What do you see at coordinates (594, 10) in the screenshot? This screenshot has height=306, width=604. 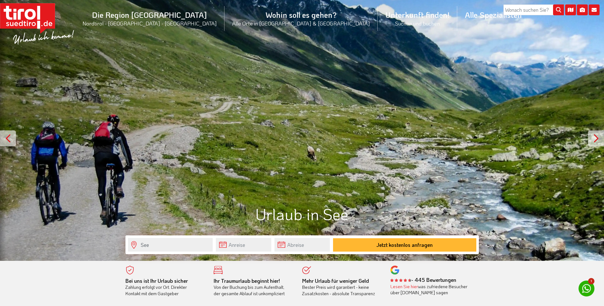 I see `i: Kontakt` at bounding box center [594, 10].